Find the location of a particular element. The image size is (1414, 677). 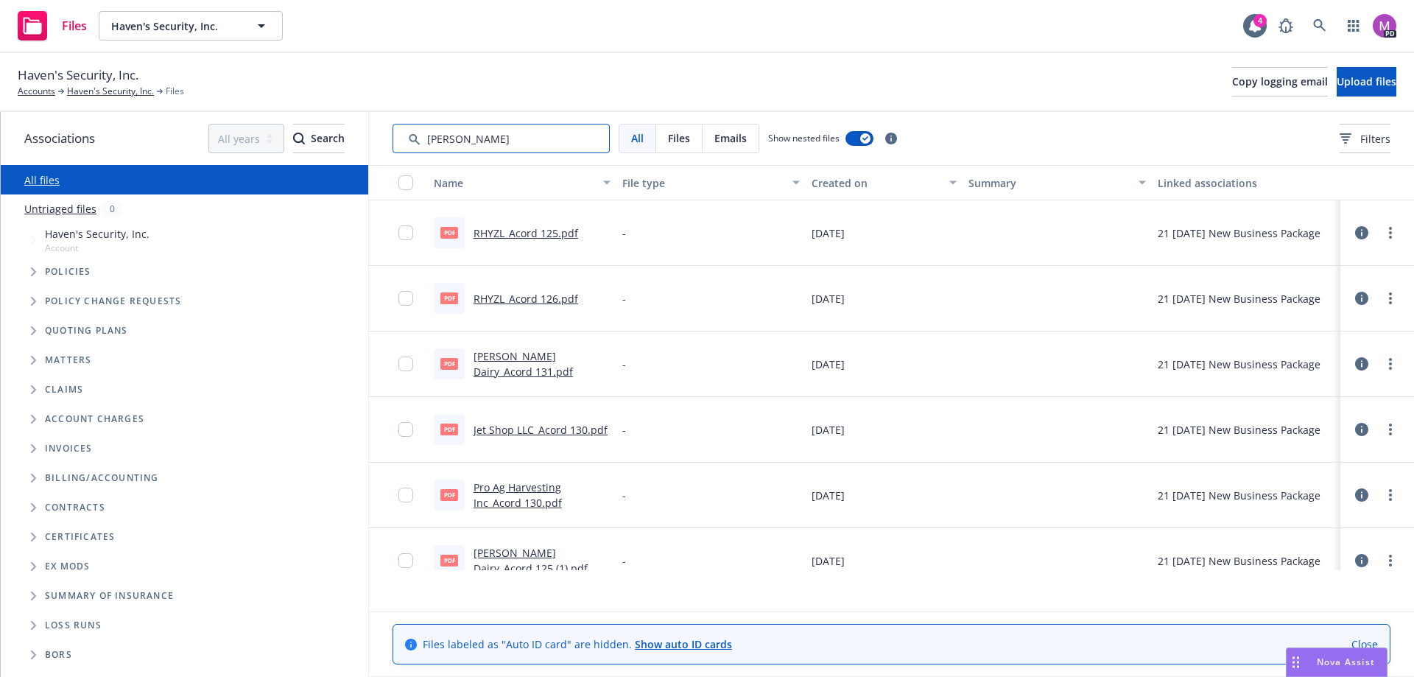

a: Files is located at coordinates (52, 26).